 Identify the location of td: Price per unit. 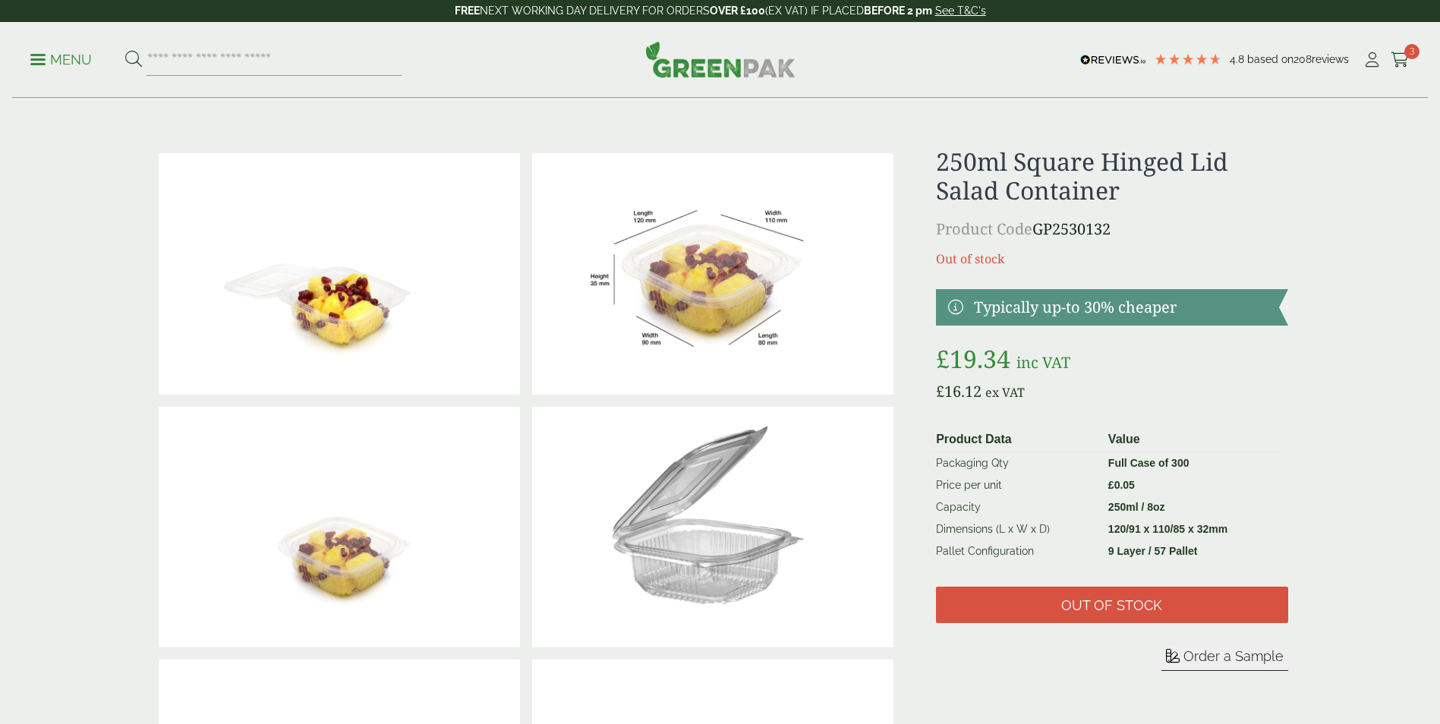
(1016, 485).